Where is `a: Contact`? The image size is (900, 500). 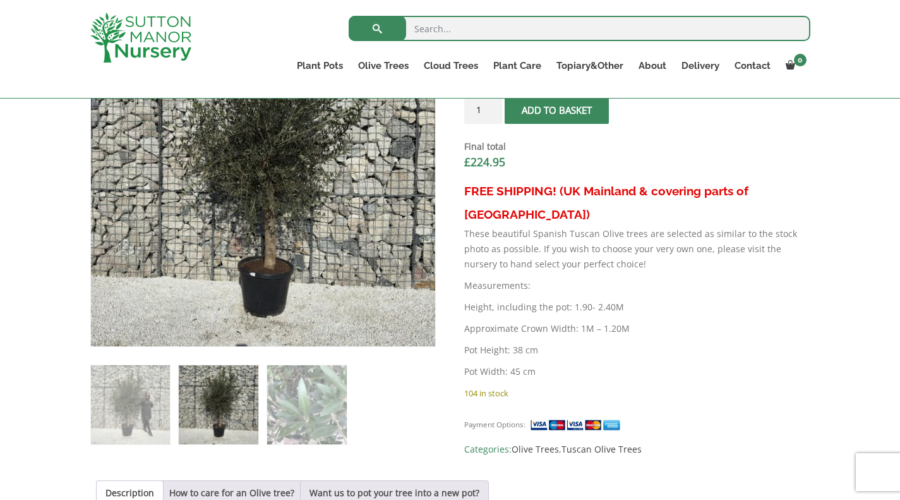 a: Contact is located at coordinates (752, 66).